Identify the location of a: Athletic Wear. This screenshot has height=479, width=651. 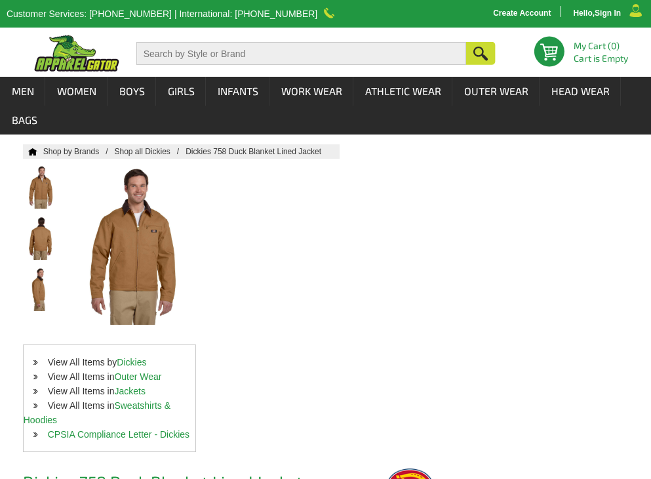
(403, 91).